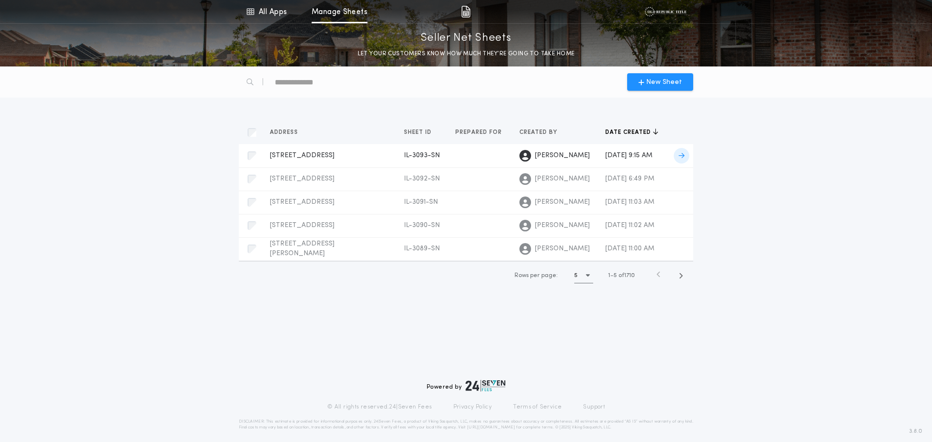 This screenshot has height=442, width=932. Describe the element at coordinates (466, 12) in the screenshot. I see `img: img` at that location.